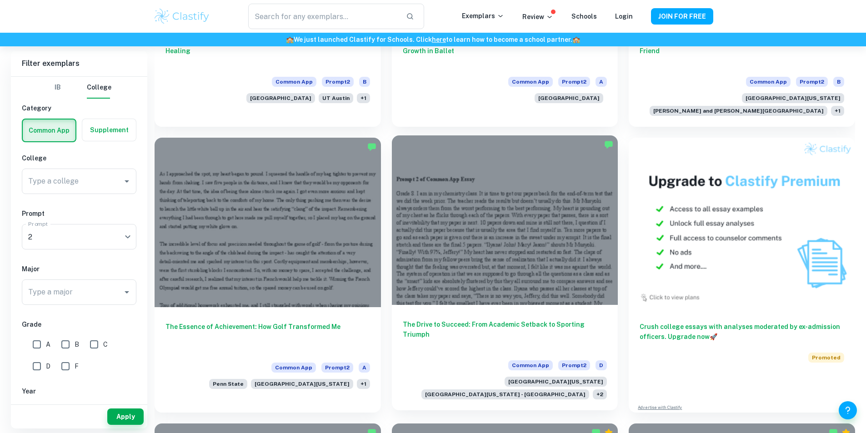 This screenshot has height=433, width=866. I want to click on h6: Filter exemplars, so click(79, 64).